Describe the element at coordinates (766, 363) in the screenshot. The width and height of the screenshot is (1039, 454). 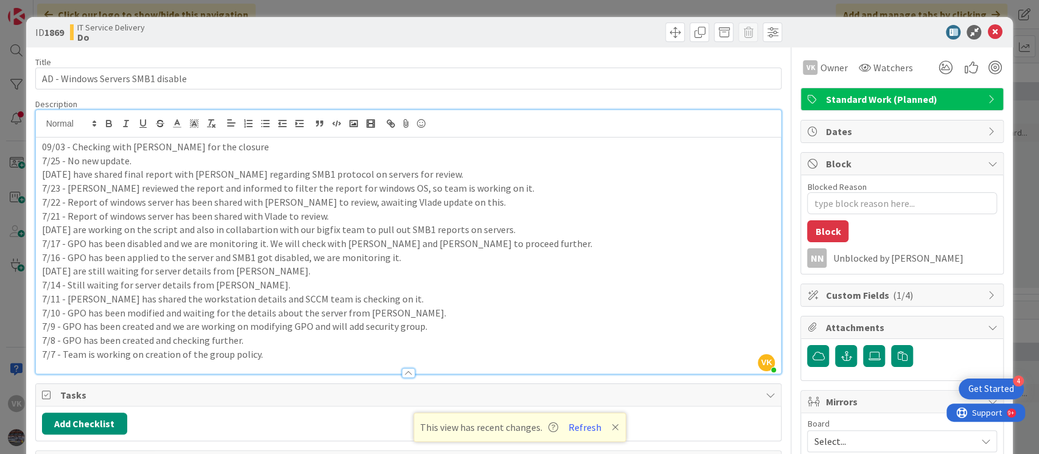
I see `span: VK` at that location.